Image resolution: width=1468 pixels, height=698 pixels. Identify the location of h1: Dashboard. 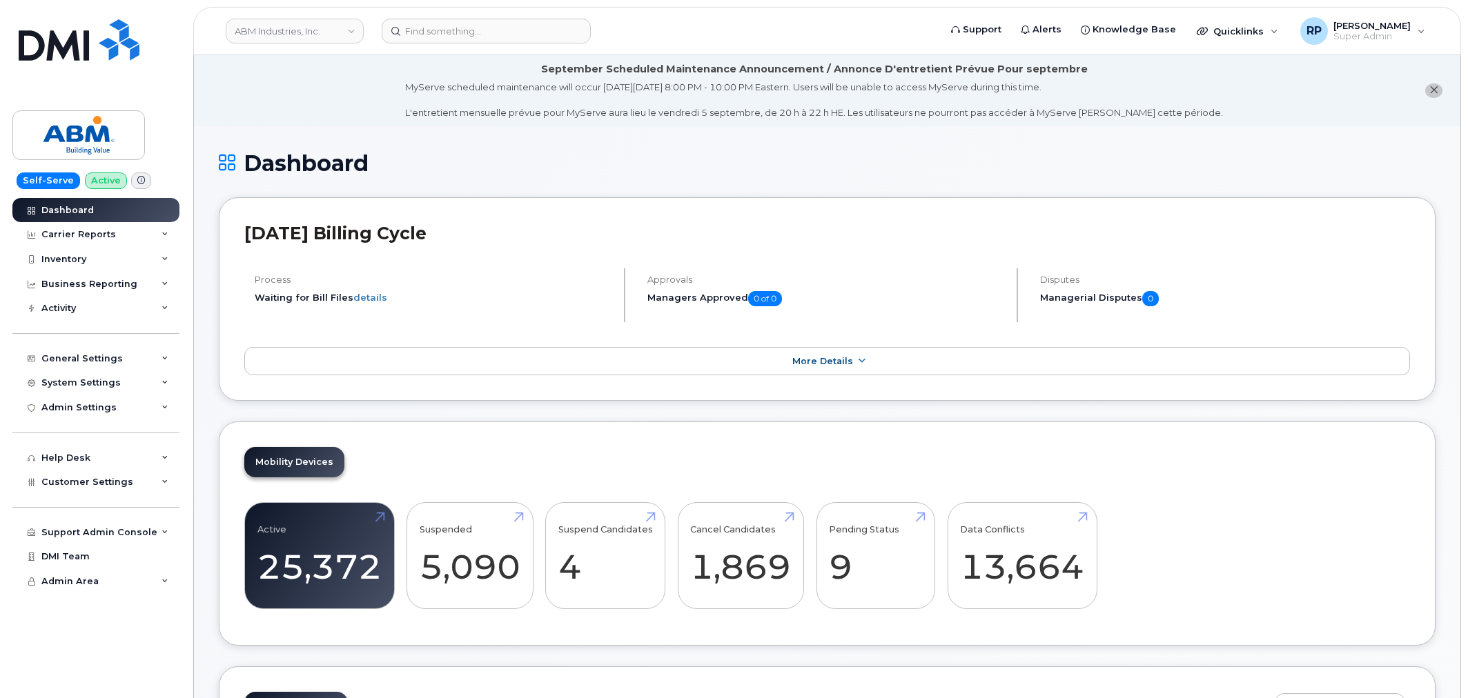
(827, 163).